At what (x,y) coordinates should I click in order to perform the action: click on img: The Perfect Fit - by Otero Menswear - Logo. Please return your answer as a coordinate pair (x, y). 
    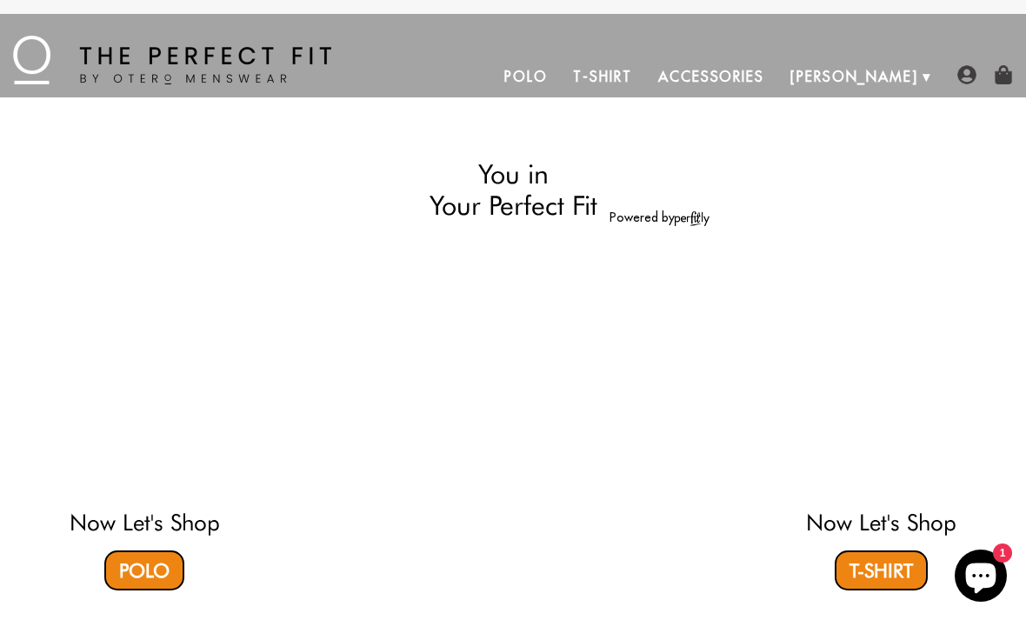
    Looking at the image, I should click on (172, 60).